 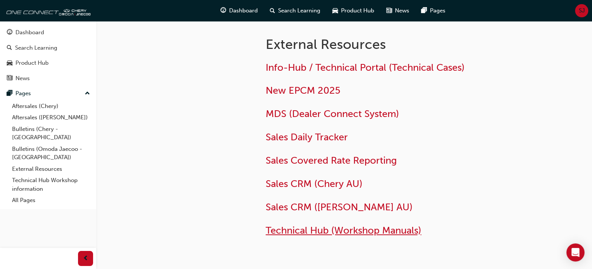 I want to click on img: oneconnect, so click(x=47, y=11).